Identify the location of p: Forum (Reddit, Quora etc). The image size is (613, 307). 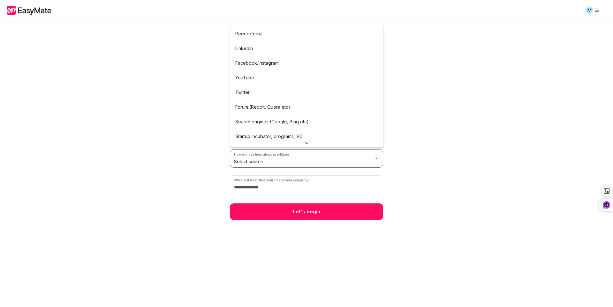
(263, 107).